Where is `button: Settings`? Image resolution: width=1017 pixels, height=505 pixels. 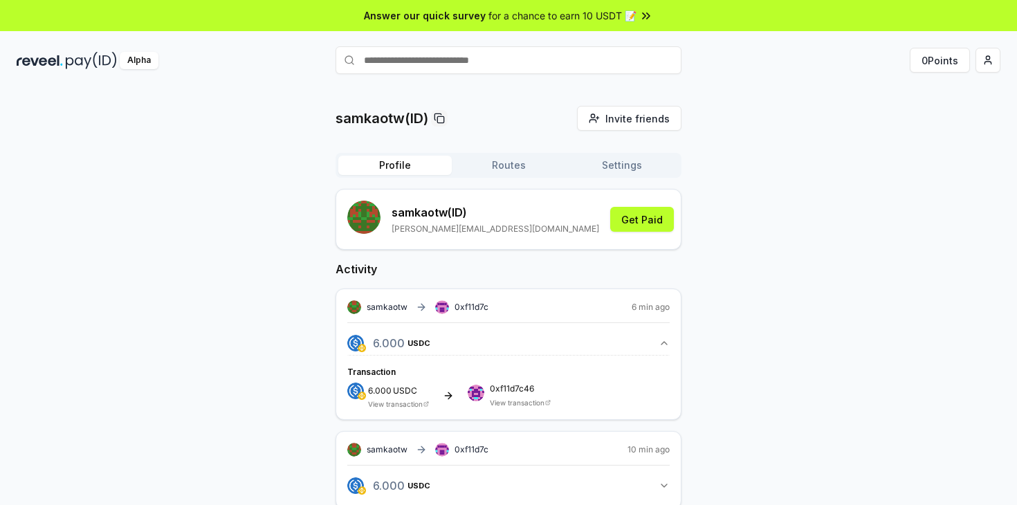 button: Settings is located at coordinates (622, 165).